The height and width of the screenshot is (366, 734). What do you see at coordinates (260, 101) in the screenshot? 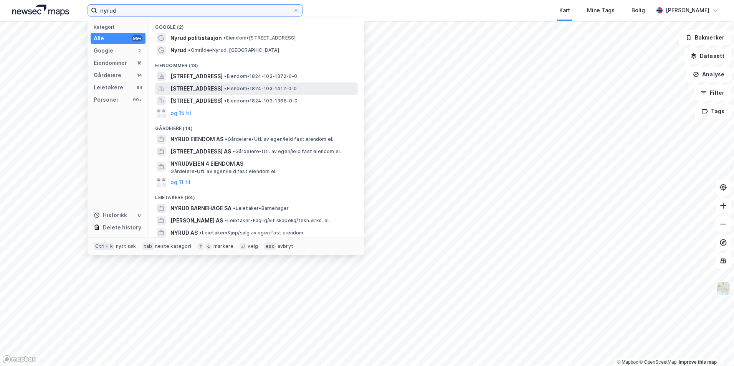
I see `span: Eiendom • 1824-103-1368-0-0` at bounding box center [260, 101].